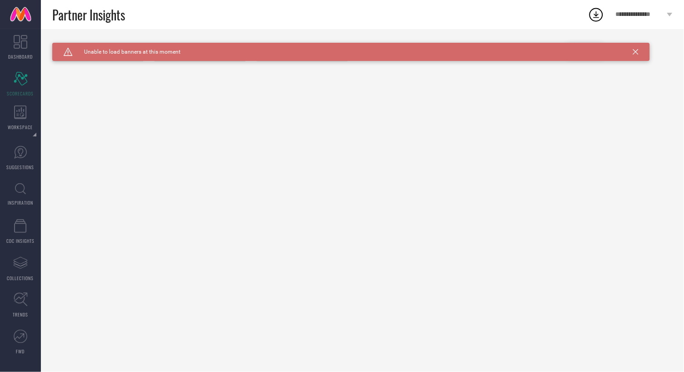  Describe the element at coordinates (20, 314) in the screenshot. I see `span: TRENDS` at that location.